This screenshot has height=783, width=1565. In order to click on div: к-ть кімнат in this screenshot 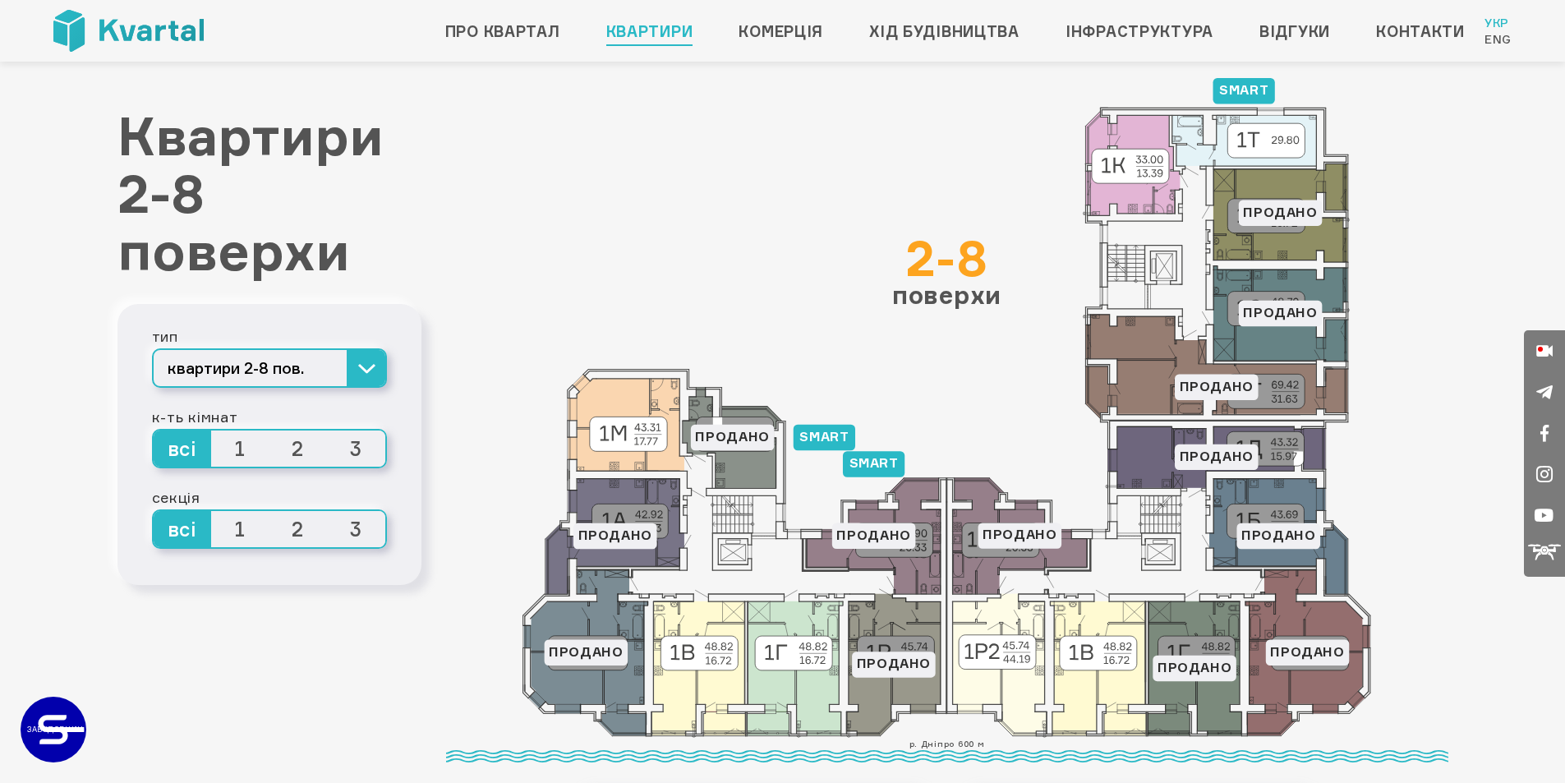, I will do `click(269, 417)`.